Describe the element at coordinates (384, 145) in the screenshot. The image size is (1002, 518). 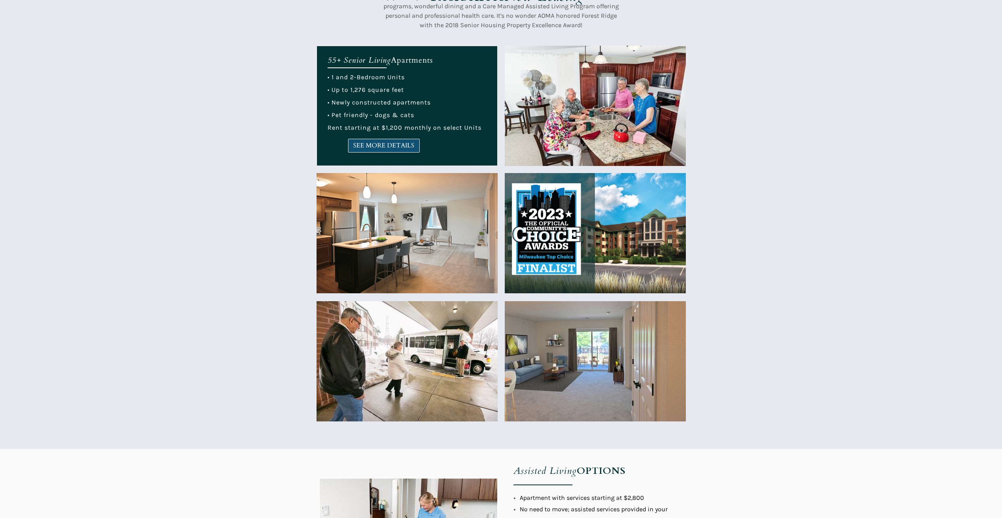
I see `a: SEE MORE DETAILS` at that location.